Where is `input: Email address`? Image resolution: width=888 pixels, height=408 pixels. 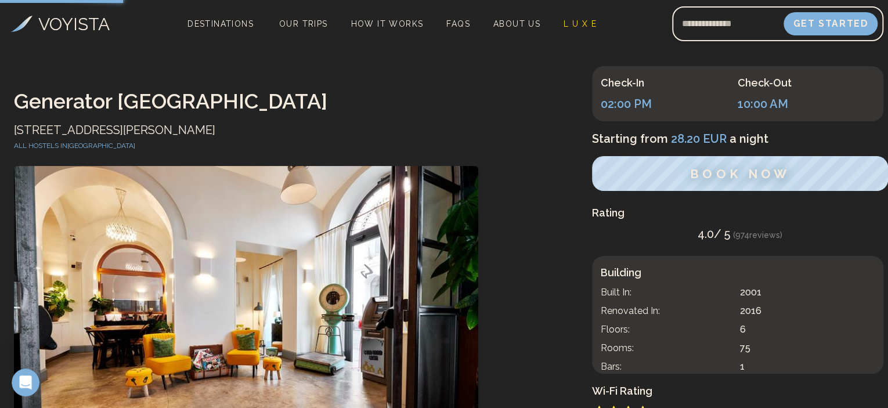 input: Email address is located at coordinates (728, 24).